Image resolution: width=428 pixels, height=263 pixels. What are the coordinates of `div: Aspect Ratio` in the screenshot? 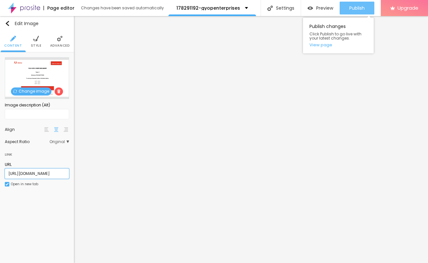 It's located at (27, 142).